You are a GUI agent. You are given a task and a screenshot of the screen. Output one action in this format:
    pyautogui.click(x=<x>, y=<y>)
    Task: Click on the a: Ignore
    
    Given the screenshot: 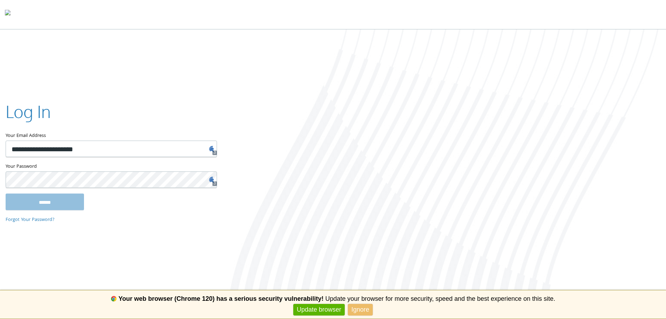 What is the action you would take?
    pyautogui.click(x=360, y=310)
    